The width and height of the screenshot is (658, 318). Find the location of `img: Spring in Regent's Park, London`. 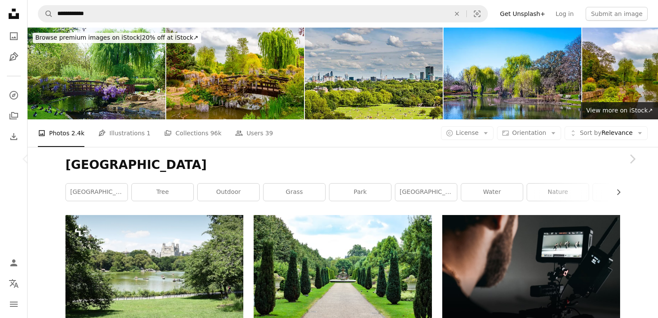

img: Spring in Regent's Park, London is located at coordinates (513, 73).